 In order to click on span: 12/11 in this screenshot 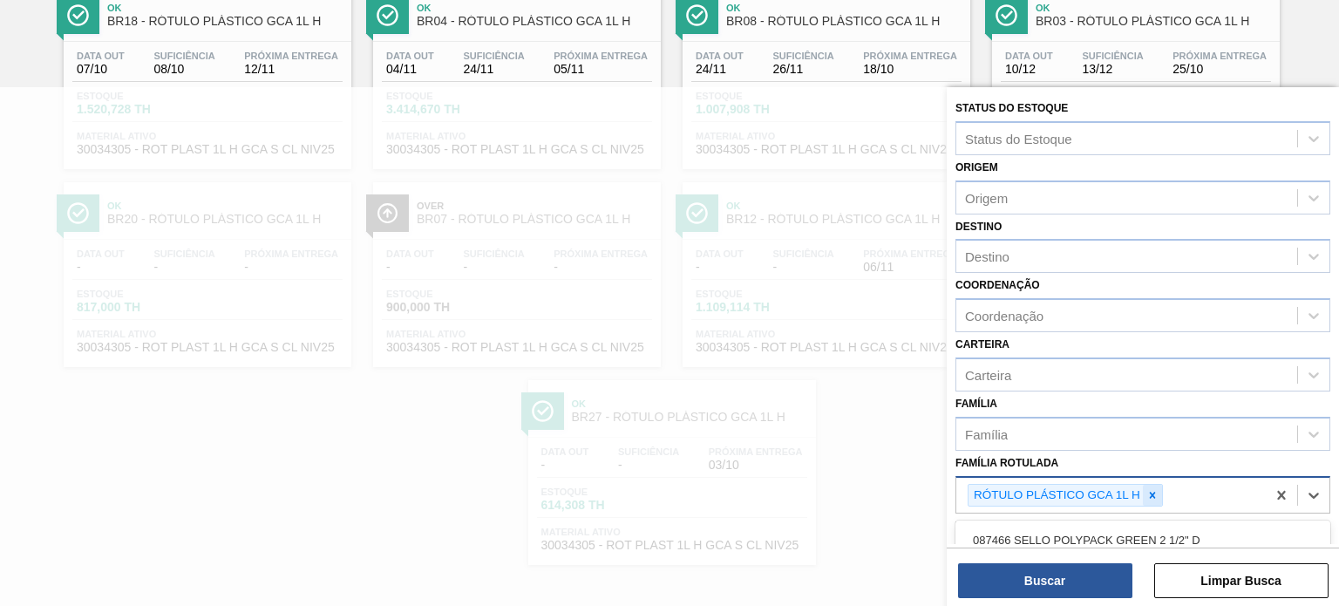, I will do `click(291, 69)`.